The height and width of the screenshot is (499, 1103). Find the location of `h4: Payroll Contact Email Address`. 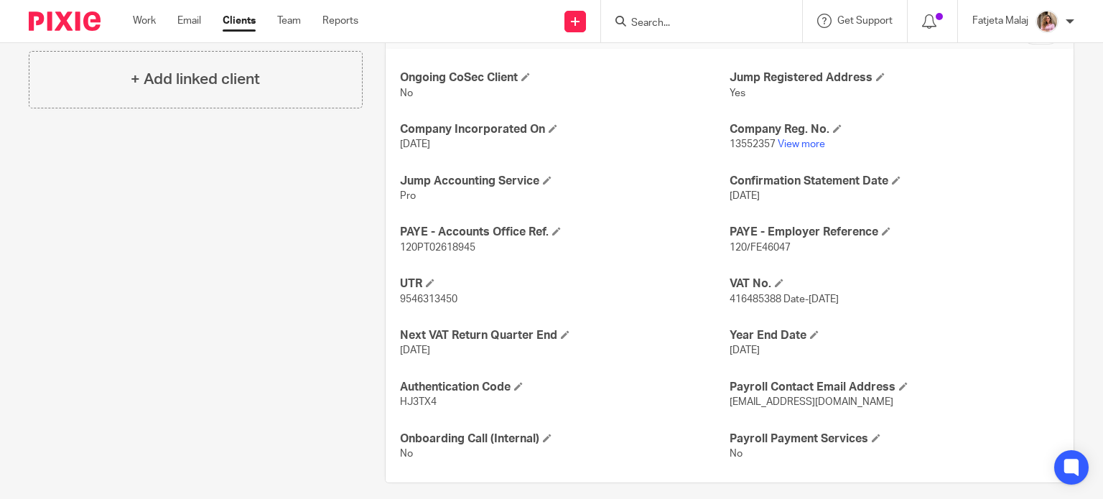

h4: Payroll Contact Email Address is located at coordinates (894, 387).